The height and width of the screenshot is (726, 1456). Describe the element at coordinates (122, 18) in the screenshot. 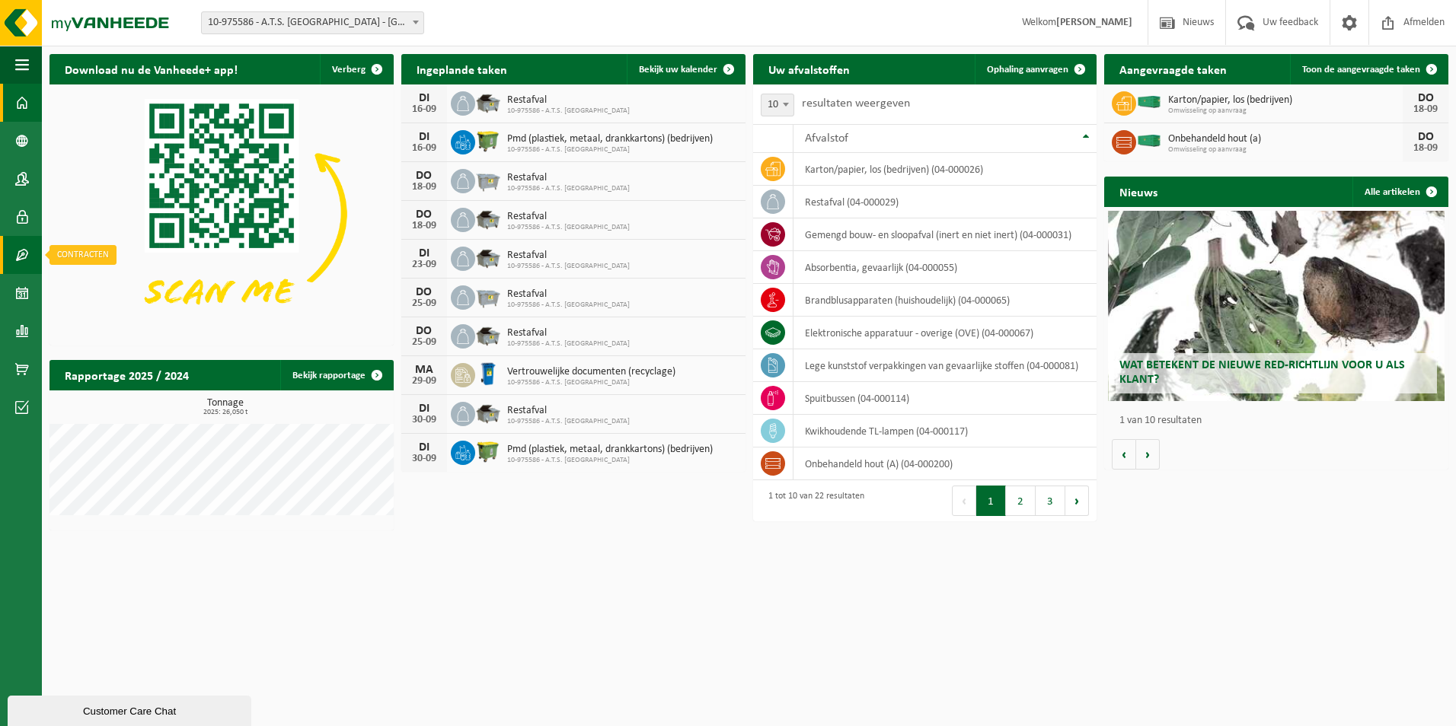

I see `div: Customer Care Chat` at that location.